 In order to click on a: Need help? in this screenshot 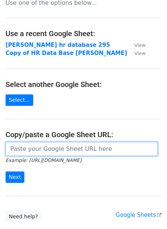, I will do `click(23, 217)`.